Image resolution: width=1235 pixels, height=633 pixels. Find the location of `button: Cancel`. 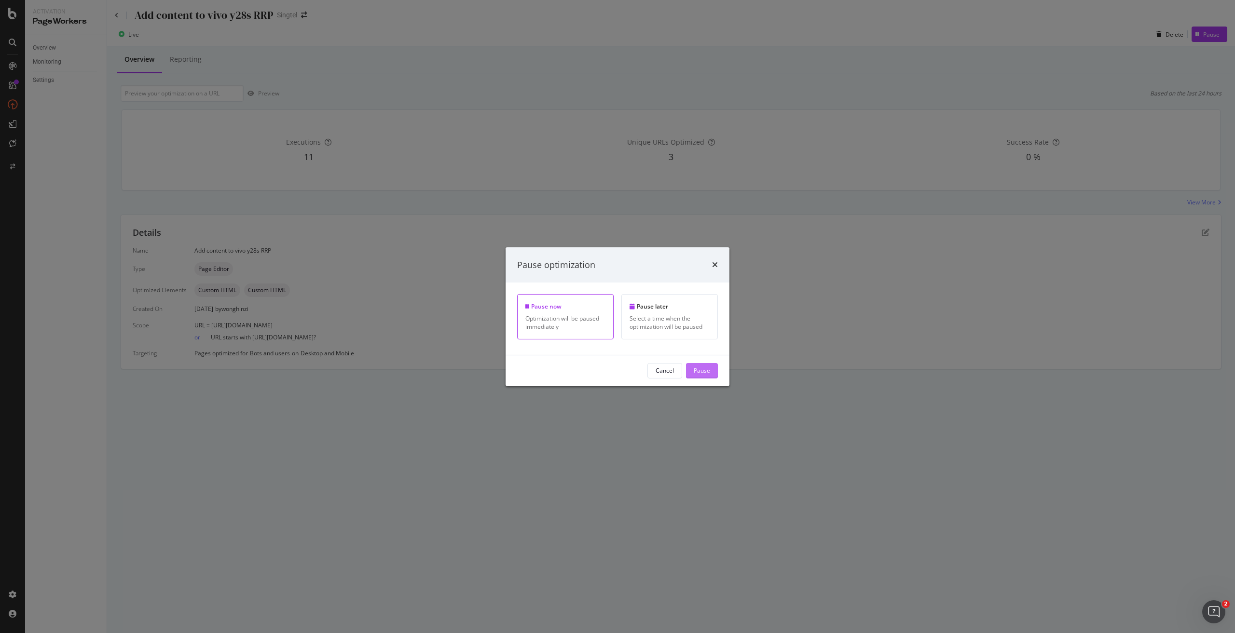

button: Cancel is located at coordinates (665, 371).